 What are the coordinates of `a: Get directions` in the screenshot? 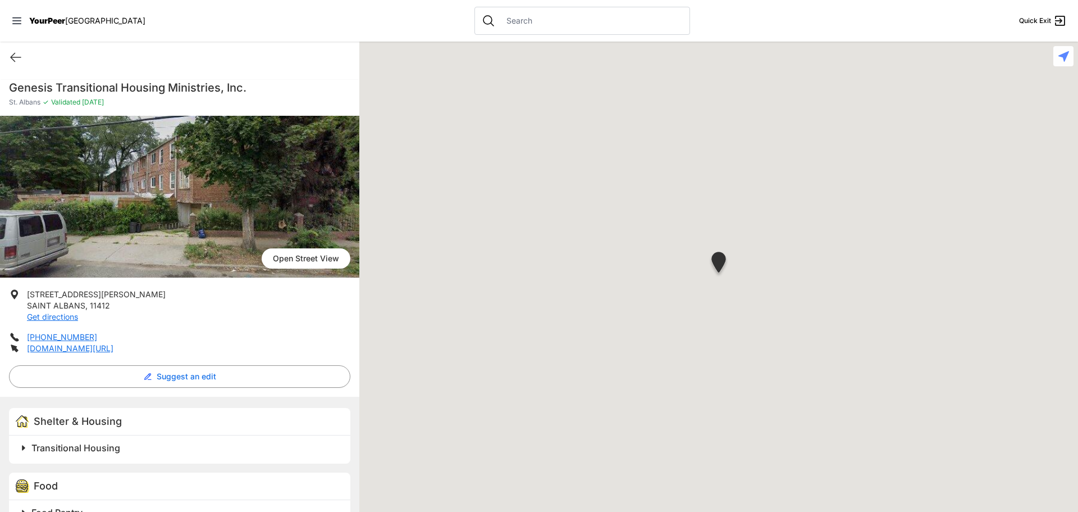 It's located at (52, 316).